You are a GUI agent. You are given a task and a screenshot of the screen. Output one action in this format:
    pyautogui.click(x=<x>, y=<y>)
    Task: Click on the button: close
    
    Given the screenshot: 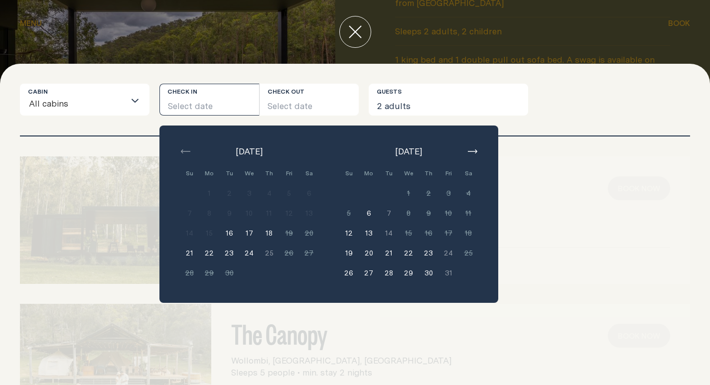 What is the action you would take?
    pyautogui.click(x=355, y=32)
    